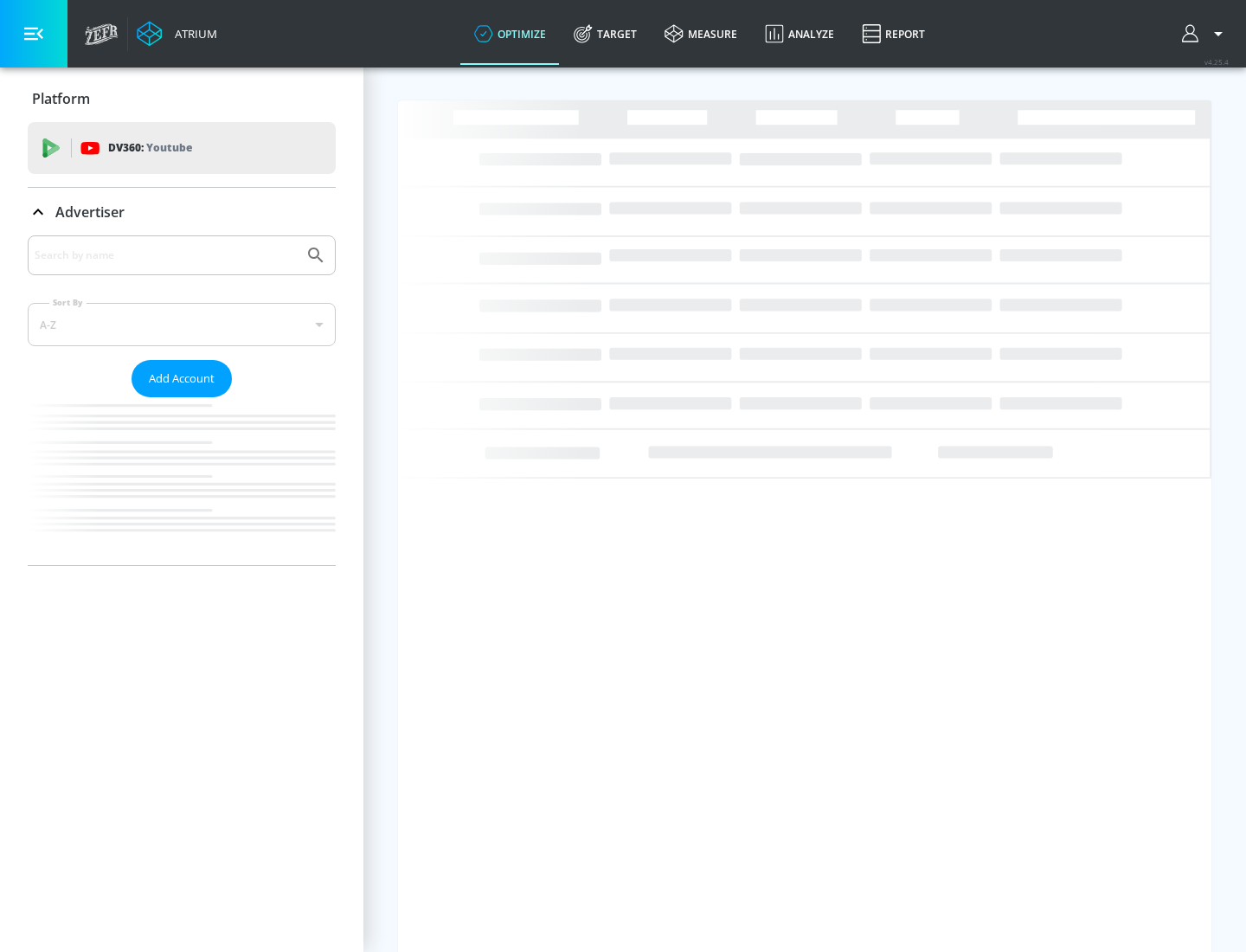 The height and width of the screenshot is (952, 1246). I want to click on div: Atrium, so click(192, 34).